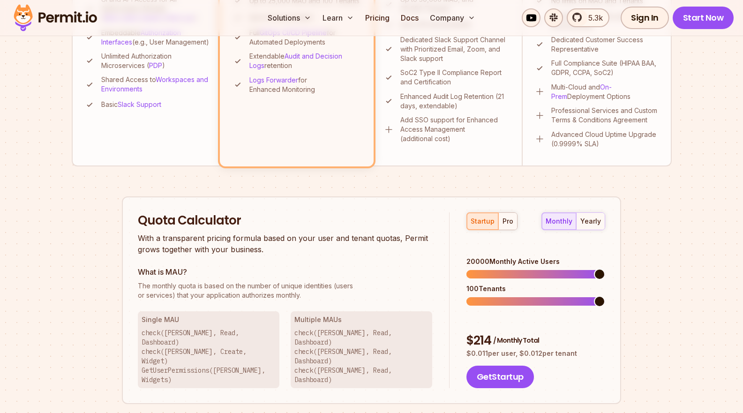 This screenshot has height=413, width=743. What do you see at coordinates (156, 84) in the screenshot?
I see `p: Shared Access to` at bounding box center [156, 84].